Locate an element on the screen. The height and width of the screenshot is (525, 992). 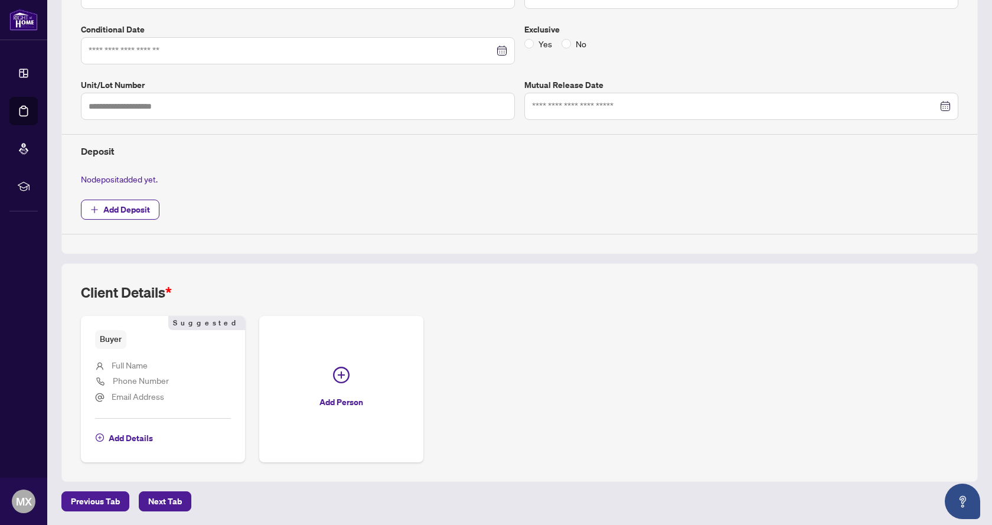
span: Full Name is located at coordinates (129, 365).